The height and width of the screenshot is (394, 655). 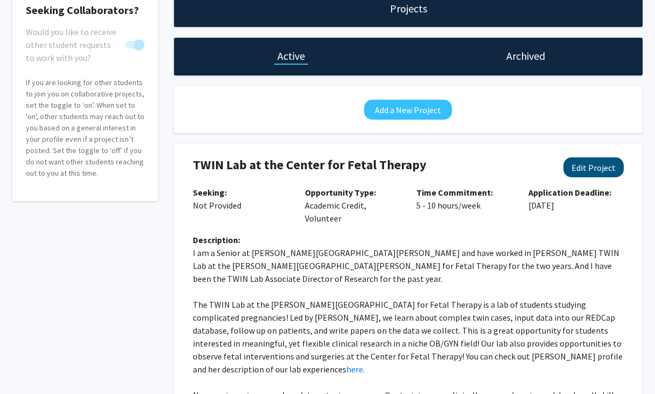 I want to click on p: Academic Credit, Volunteer, so click(x=353, y=205).